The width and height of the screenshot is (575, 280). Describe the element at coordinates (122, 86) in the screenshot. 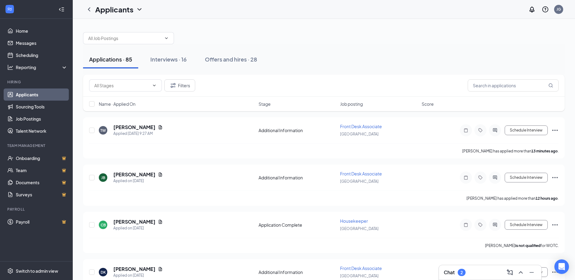

I see `input: All Stages` at that location.